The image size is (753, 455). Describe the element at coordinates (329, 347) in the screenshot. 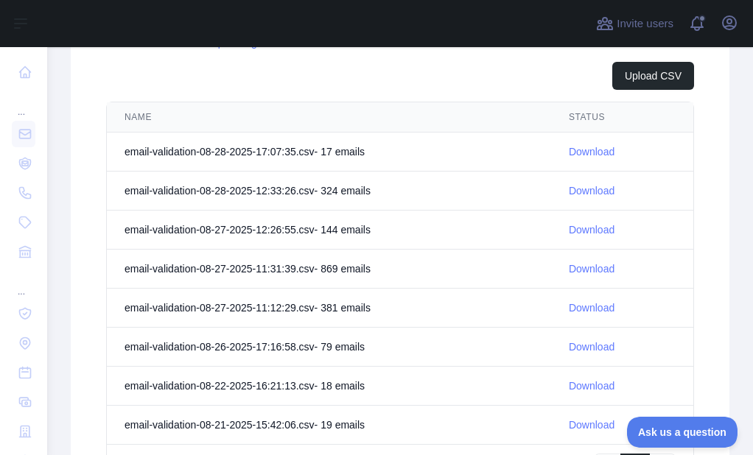

I see `td: email-validation-08-26-2025-17:16:58.csv - 79 email s` at that location.